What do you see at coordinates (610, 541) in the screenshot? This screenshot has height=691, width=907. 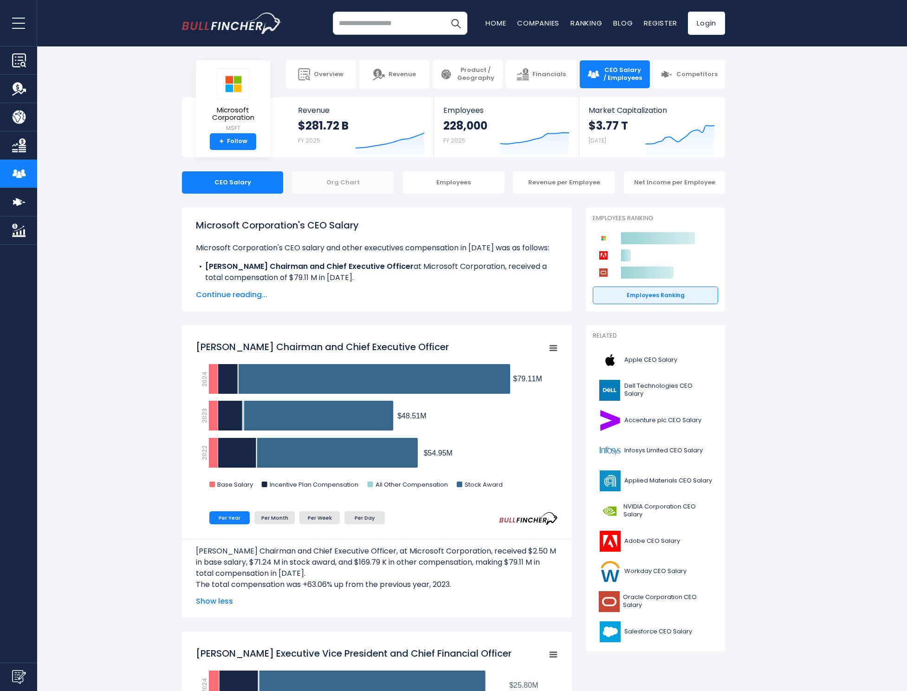 I see `img: ADBE logo` at bounding box center [610, 541].